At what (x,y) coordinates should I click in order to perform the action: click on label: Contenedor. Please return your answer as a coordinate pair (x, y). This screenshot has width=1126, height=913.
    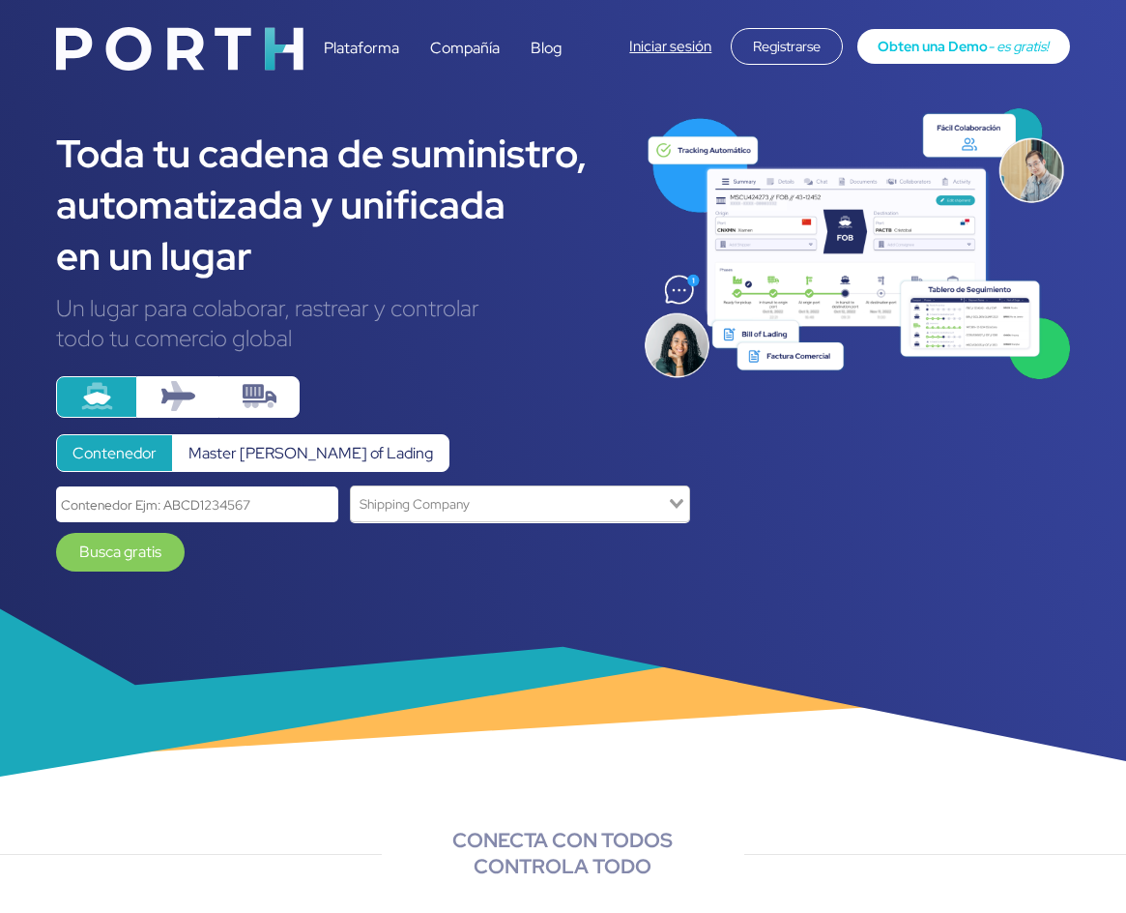
    Looking at the image, I should click on (114, 452).